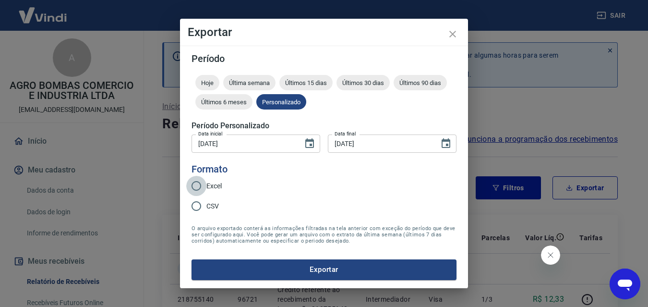  Describe the element at coordinates (446, 143) in the screenshot. I see `button: Choose date, selected date is 31 de ago de 2025` at that location.